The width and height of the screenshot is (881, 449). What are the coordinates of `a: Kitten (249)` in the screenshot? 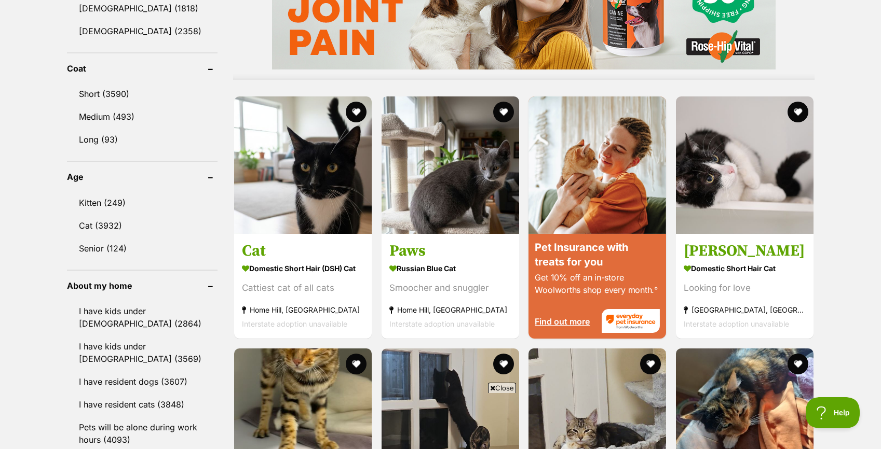 It's located at (142, 203).